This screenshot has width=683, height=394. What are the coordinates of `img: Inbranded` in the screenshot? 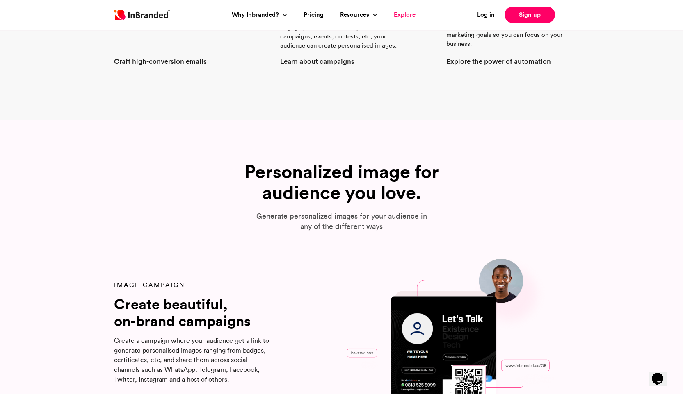 It's located at (142, 15).